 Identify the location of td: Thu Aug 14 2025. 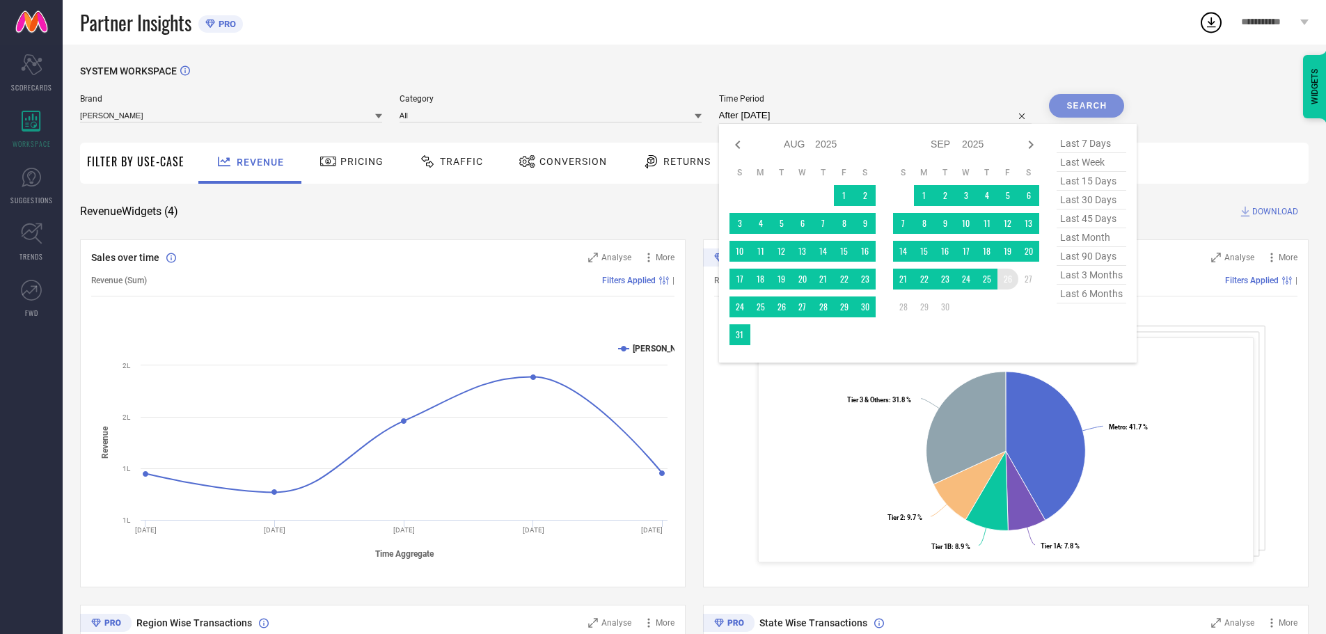
(823, 251).